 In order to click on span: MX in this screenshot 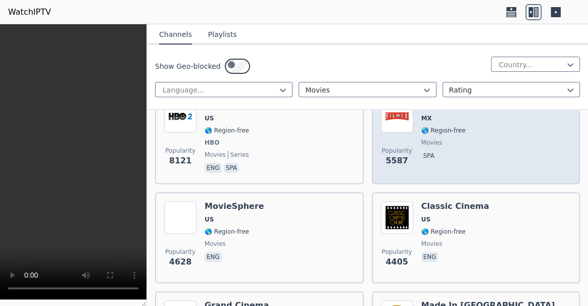, I will do `click(426, 118)`.